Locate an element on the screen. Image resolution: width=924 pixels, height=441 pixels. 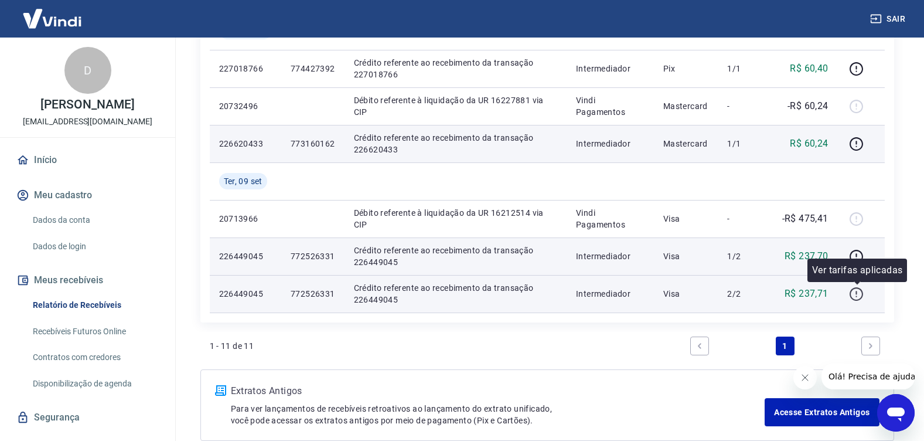
p: Débito referente à liquidação da UR 16227881 via CIP is located at coordinates (455, 106).